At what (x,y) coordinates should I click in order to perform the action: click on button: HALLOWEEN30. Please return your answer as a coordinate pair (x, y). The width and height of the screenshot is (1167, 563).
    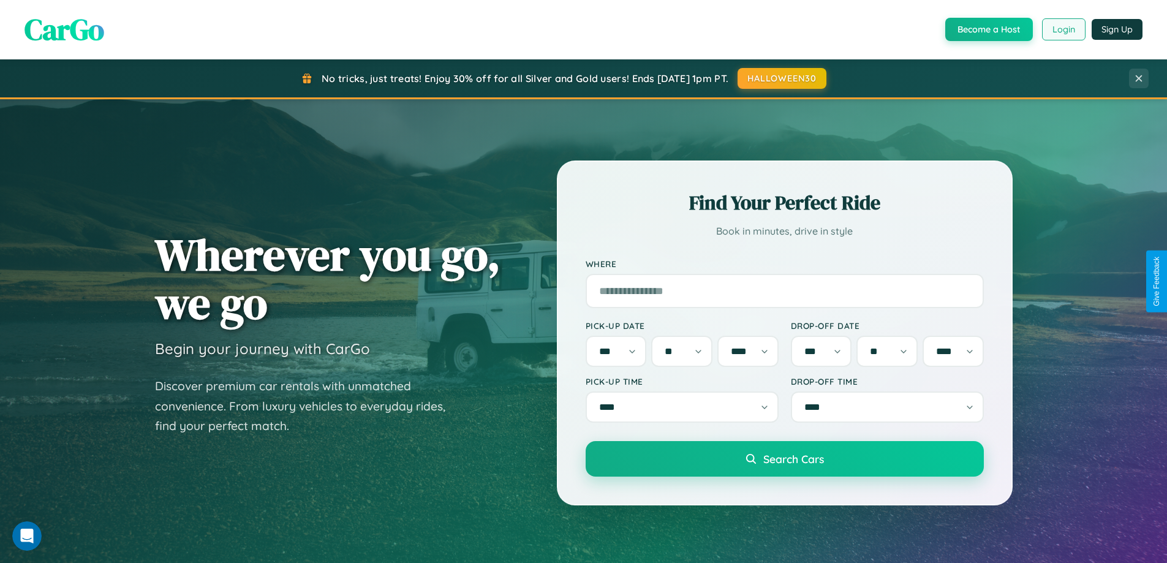
    Looking at the image, I should click on (782, 78).